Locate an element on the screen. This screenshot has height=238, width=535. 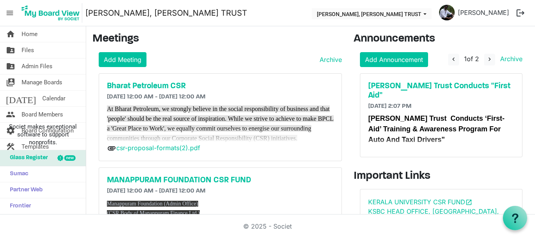
a: Add Announcement is located at coordinates (394, 60).